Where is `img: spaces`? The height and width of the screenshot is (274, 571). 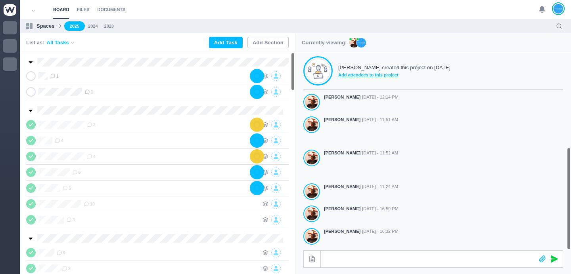 img: spaces is located at coordinates (29, 26).